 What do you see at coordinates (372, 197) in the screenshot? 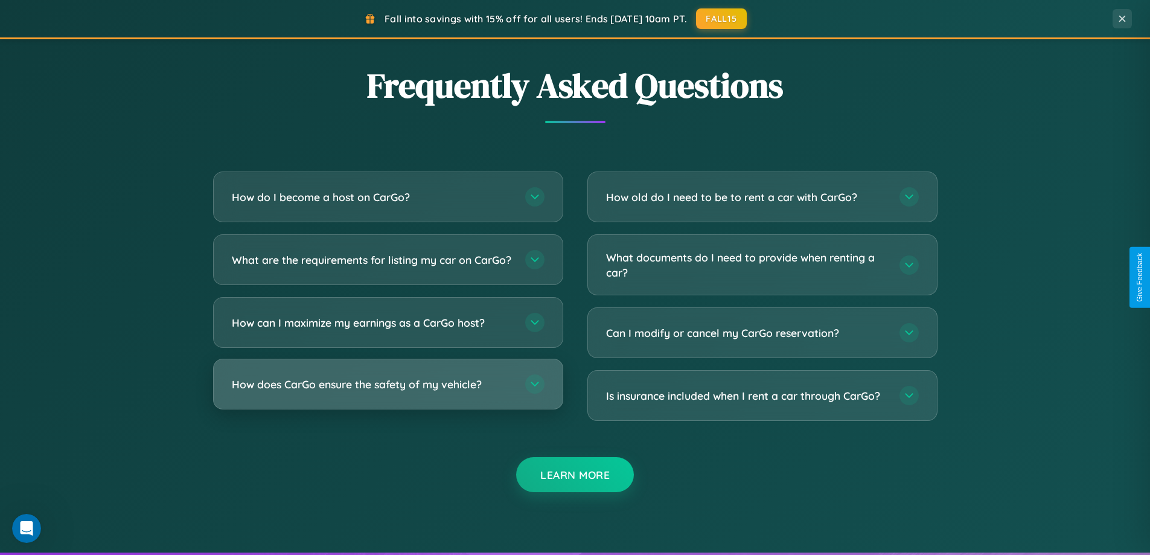
I see `h3: How do I become a host on CarGo?` at bounding box center [372, 197].